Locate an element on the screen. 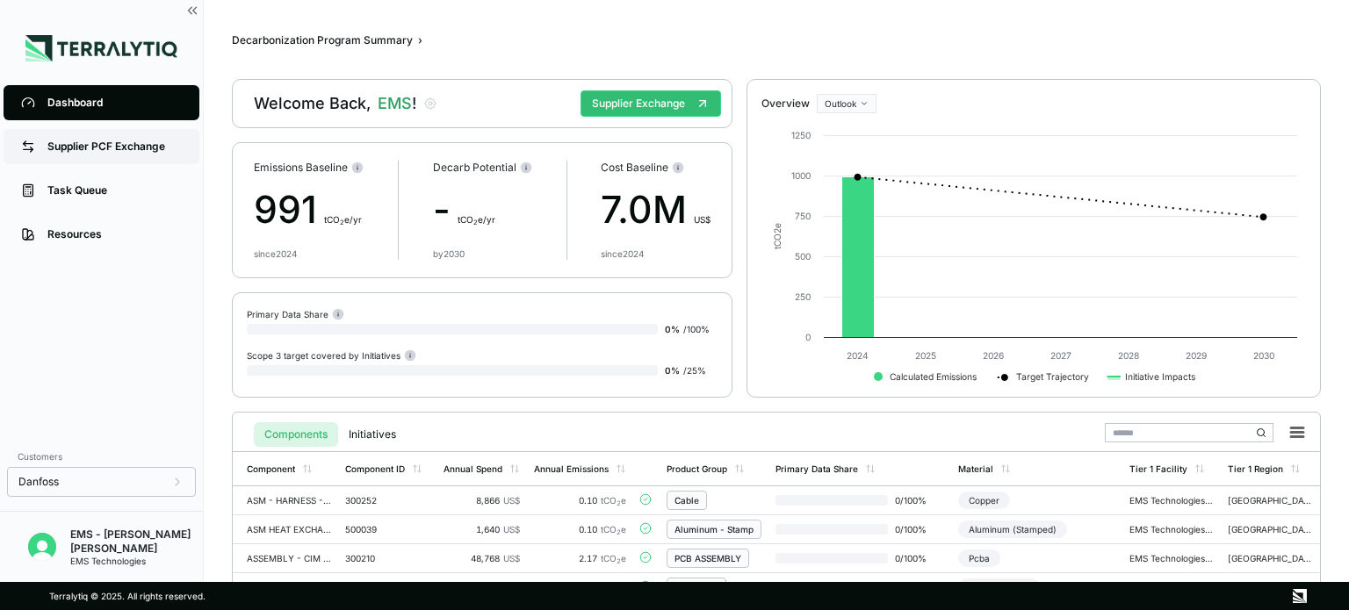 Image resolution: width=1349 pixels, height=610 pixels. button: Components is located at coordinates (296, 435).